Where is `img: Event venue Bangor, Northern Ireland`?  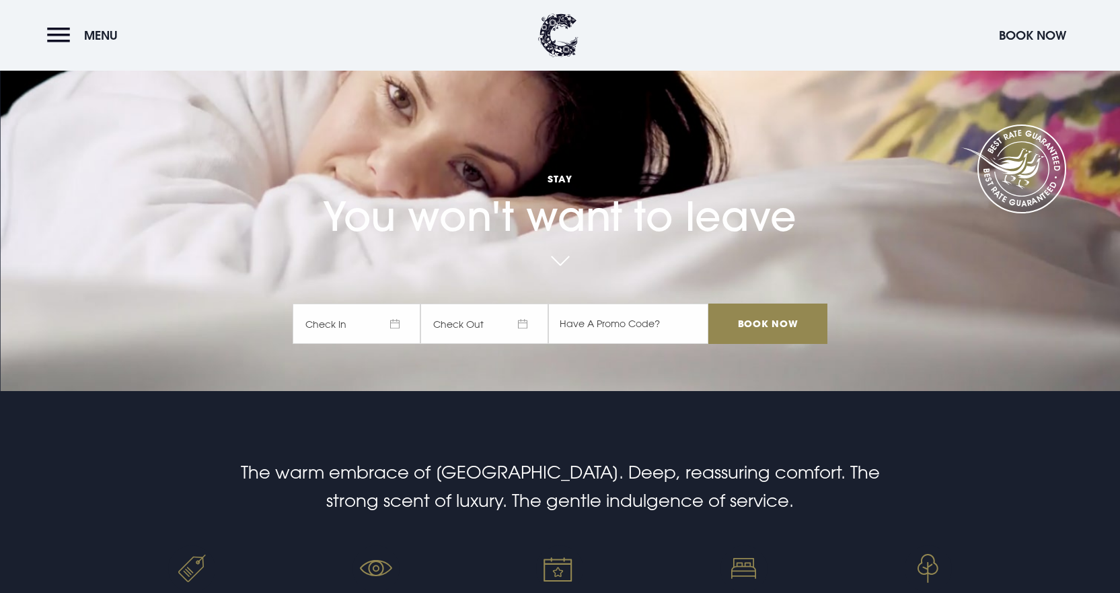 img: Event venue Bangor, Northern Ireland is located at coordinates (928, 568).